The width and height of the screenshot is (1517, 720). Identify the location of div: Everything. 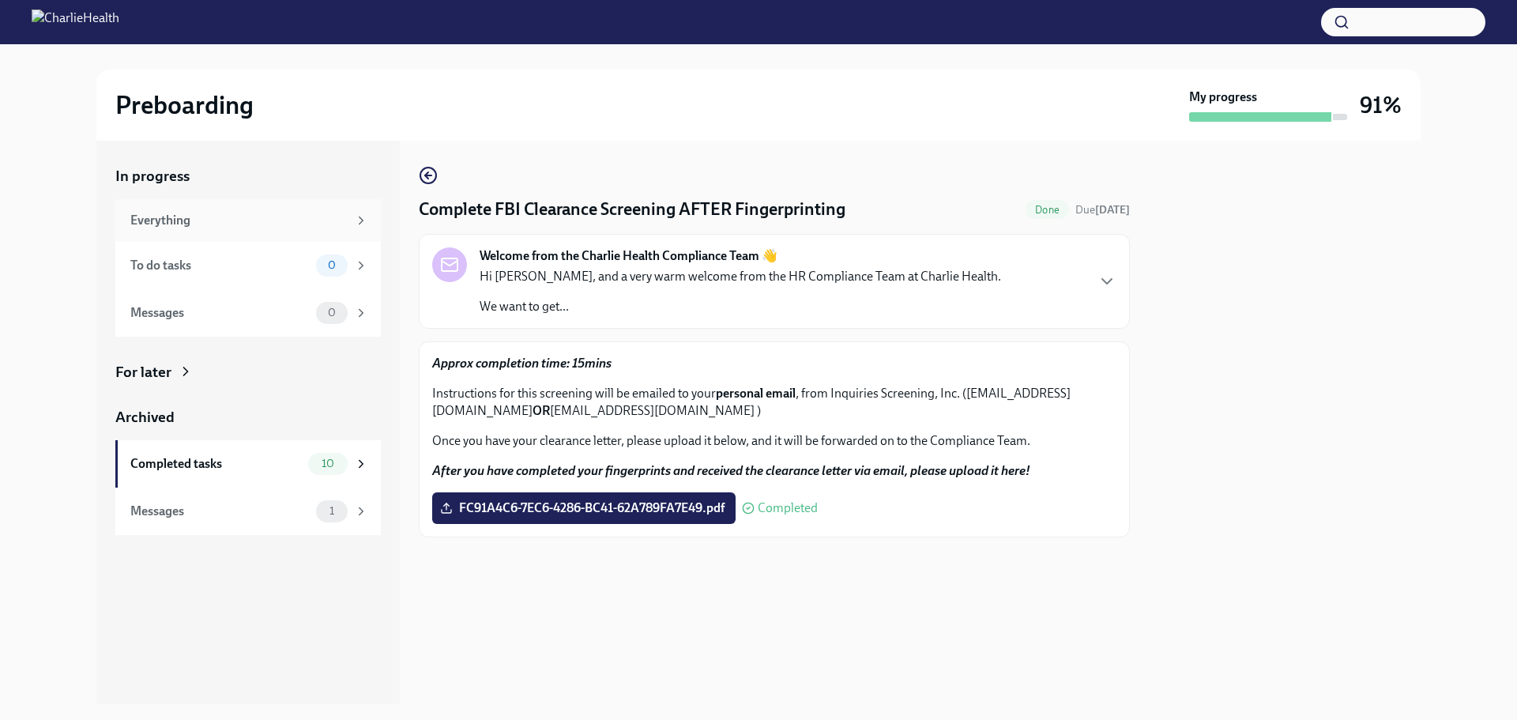
(239, 220).